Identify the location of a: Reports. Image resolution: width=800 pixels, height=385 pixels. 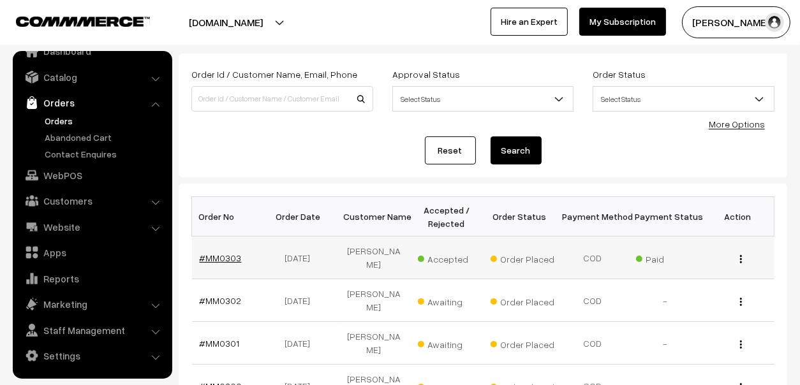
(92, 279).